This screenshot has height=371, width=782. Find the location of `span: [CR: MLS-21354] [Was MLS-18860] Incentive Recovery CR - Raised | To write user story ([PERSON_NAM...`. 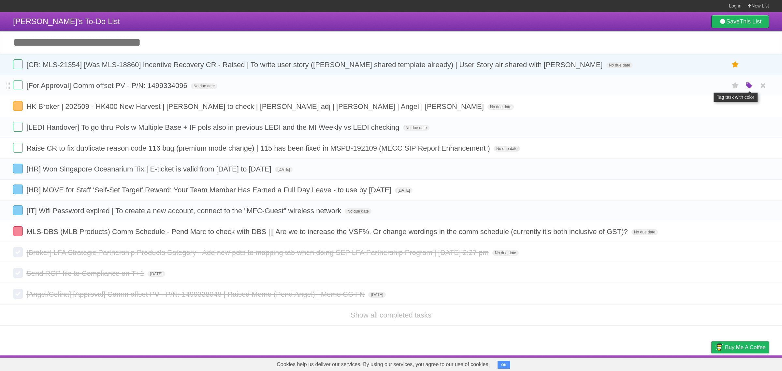

span: [CR: MLS-21354] [Was MLS-18860] Incentive Recovery CR - Raised | To write user story ([PERSON_NAM... is located at coordinates (315, 65).